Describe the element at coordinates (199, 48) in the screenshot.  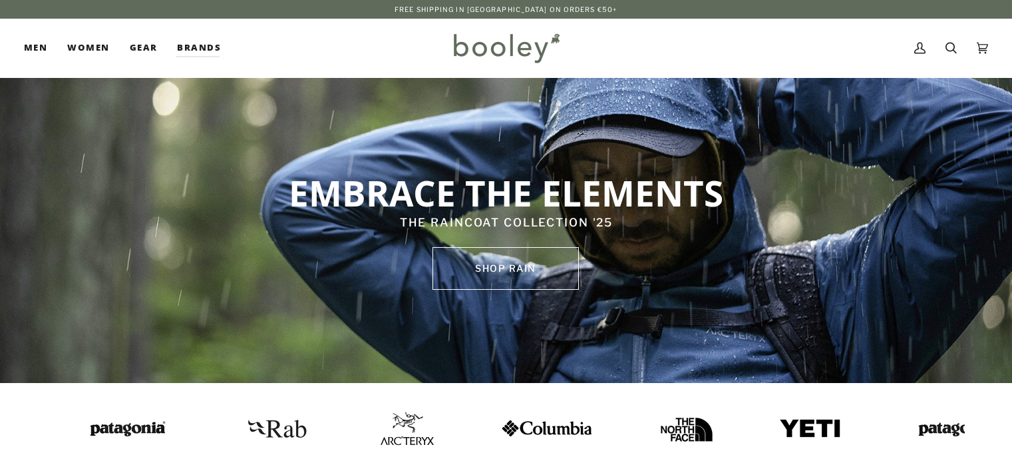
I see `div: Brands` at that location.